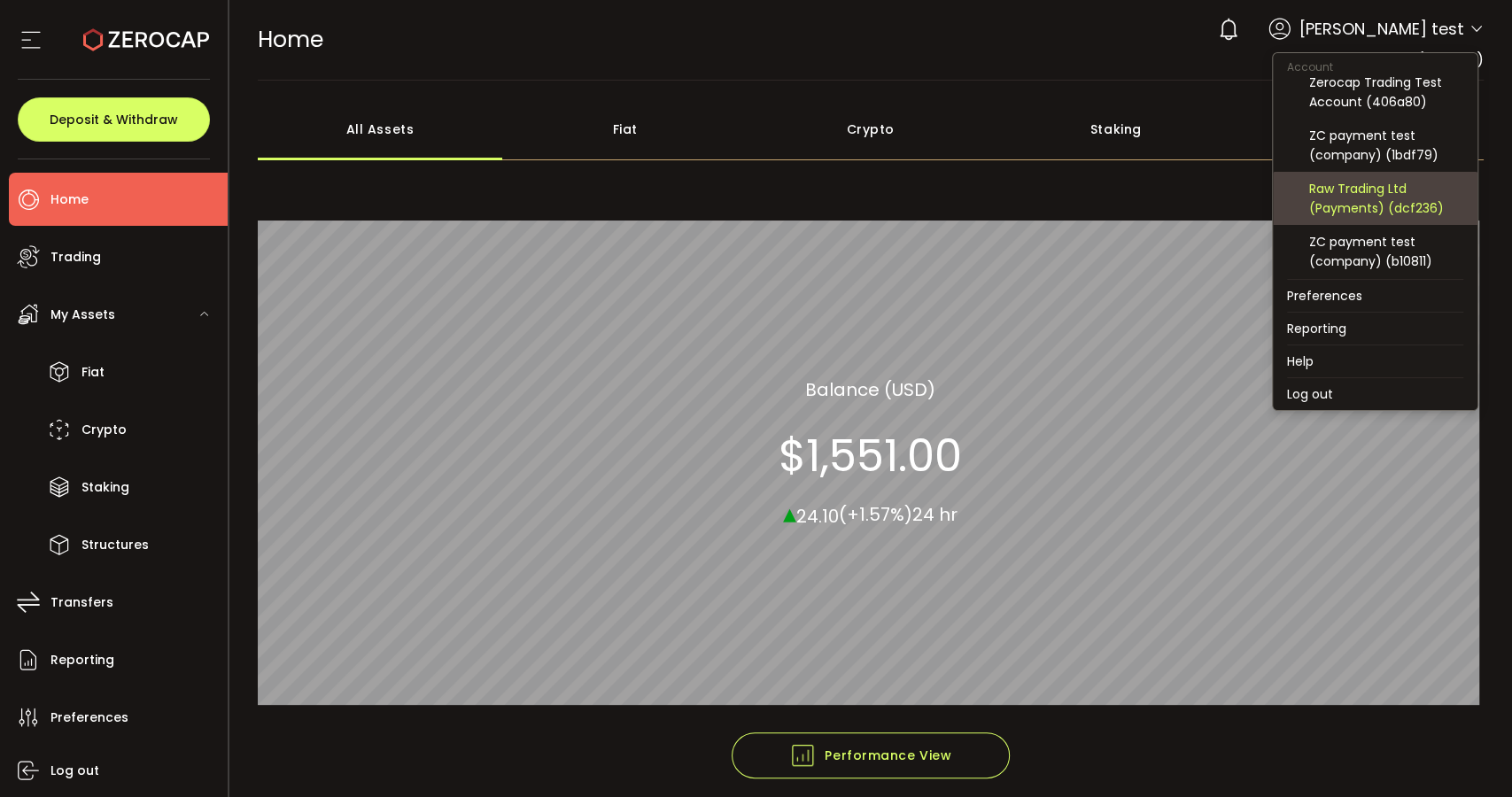  What do you see at coordinates (105, 487) in the screenshot?
I see `span: Staking` at bounding box center [105, 487].